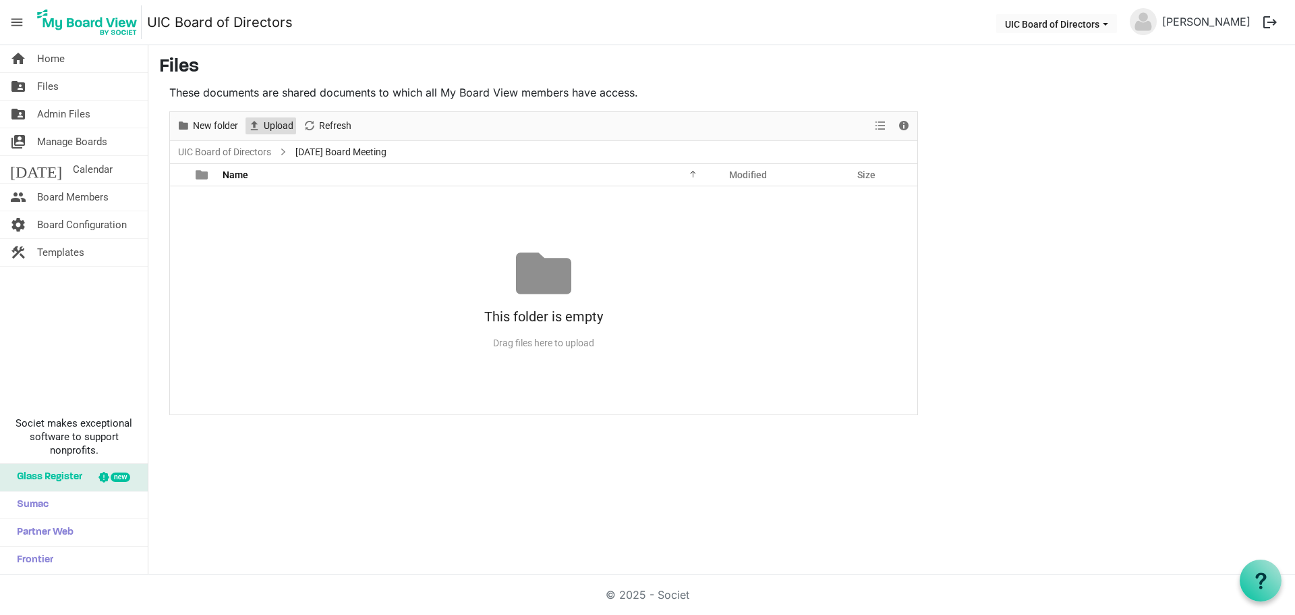  What do you see at coordinates (327, 126) in the screenshot?
I see `button: Refresh` at bounding box center [327, 126].